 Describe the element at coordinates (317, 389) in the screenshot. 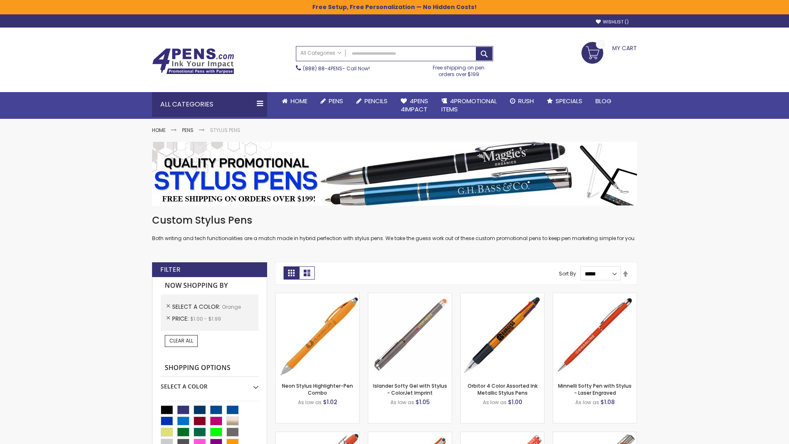

I see `a: Neon Stylus Highlighter-Pen Combo` at that location.